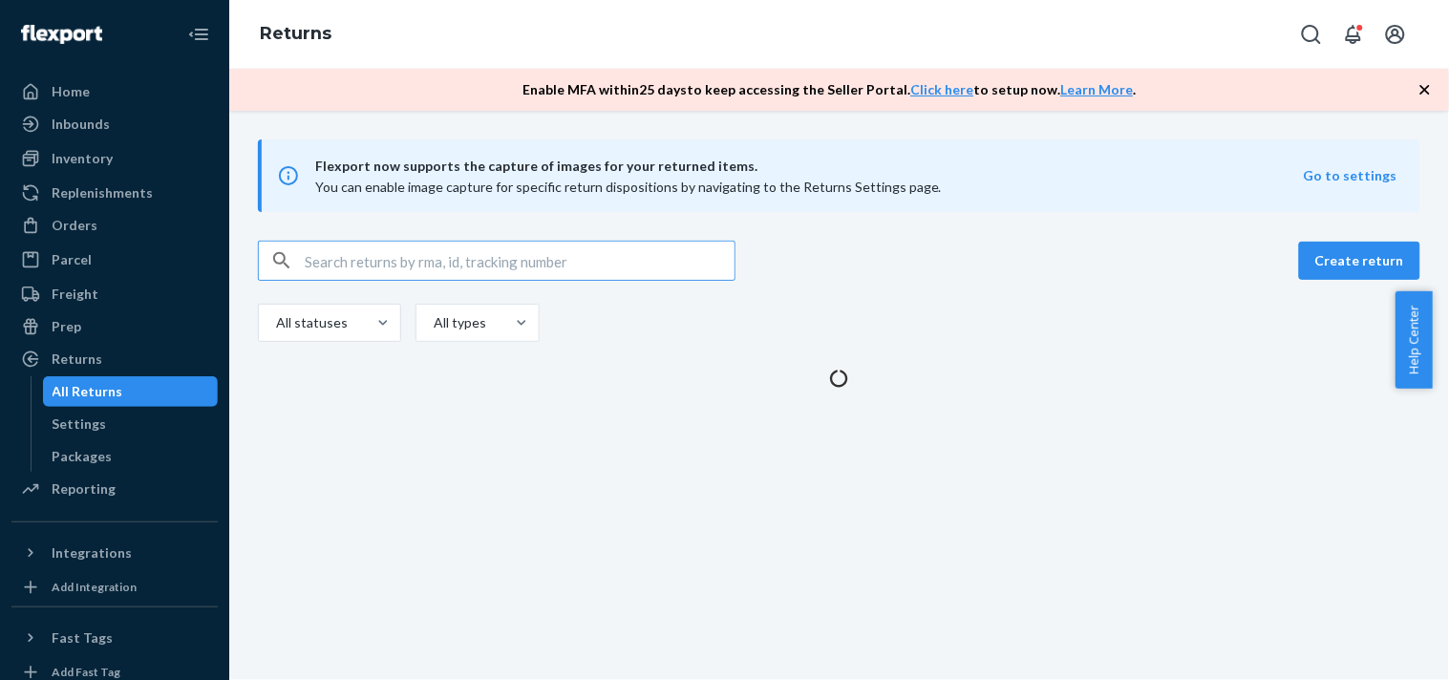 Image resolution: width=1449 pixels, height=680 pixels. Describe the element at coordinates (115, 587) in the screenshot. I see `a: Add Integration` at that location.